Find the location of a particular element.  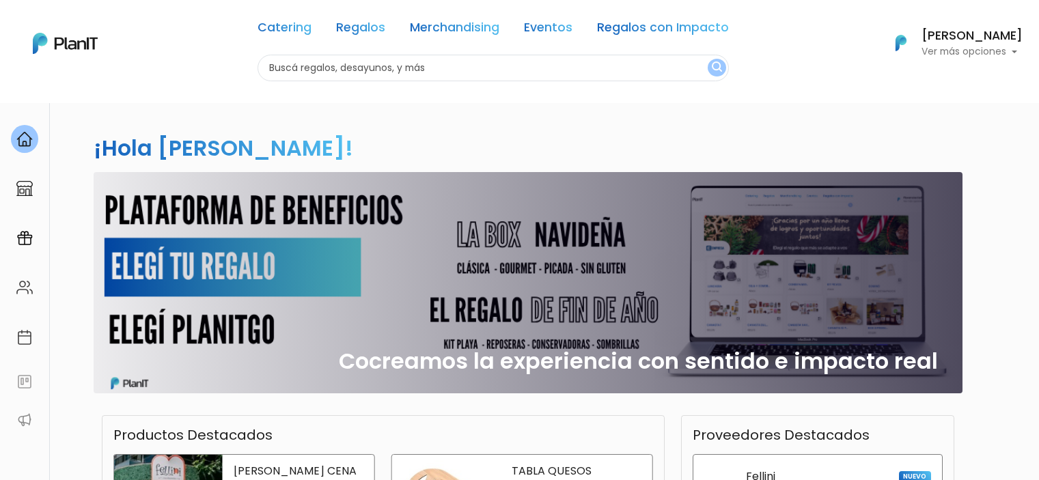

img: calendar-87d922413cdce8b2cf7b7f5f62616a5cf9e4887200fb71536465627b3292af00.svg is located at coordinates (25, 338).